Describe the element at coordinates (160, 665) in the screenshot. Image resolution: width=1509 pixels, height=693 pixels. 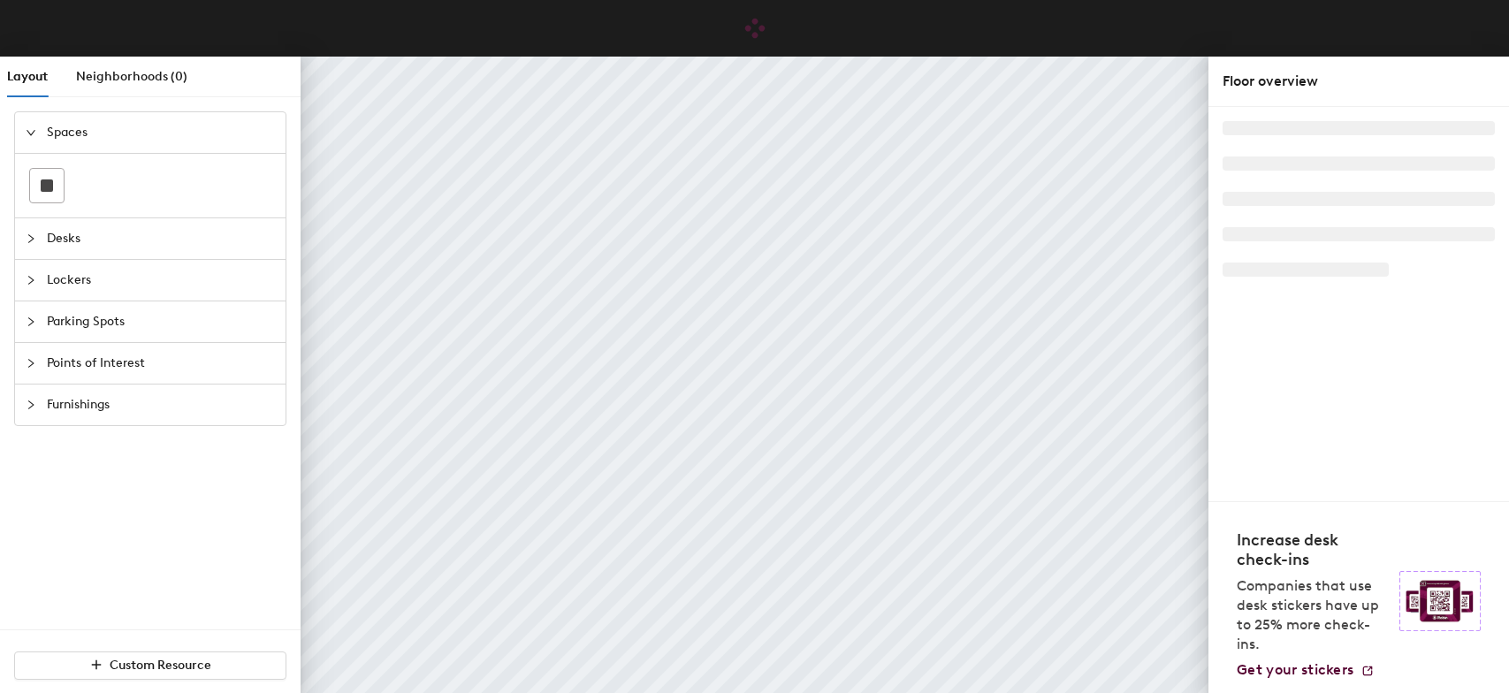
I see `span: Custom Resource` at that location.